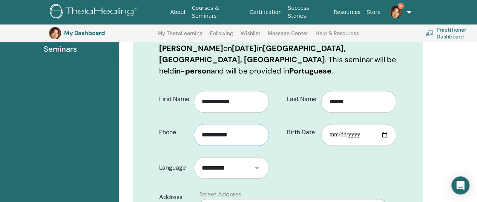 The height and width of the screenshot is (202, 477). What do you see at coordinates (460, 186) in the screenshot?
I see `div: Open Intercom Messenger` at bounding box center [460, 186].